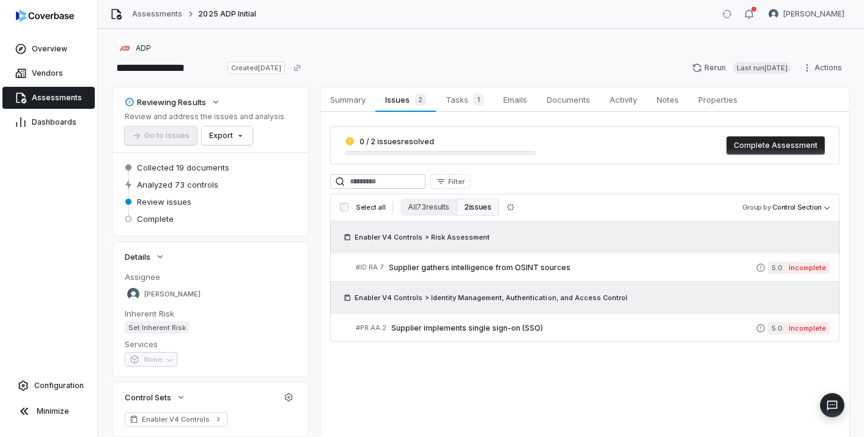 Image resolution: width=864 pixels, height=437 pixels. Describe the element at coordinates (50, 49) in the screenshot. I see `span: Overview` at that location.